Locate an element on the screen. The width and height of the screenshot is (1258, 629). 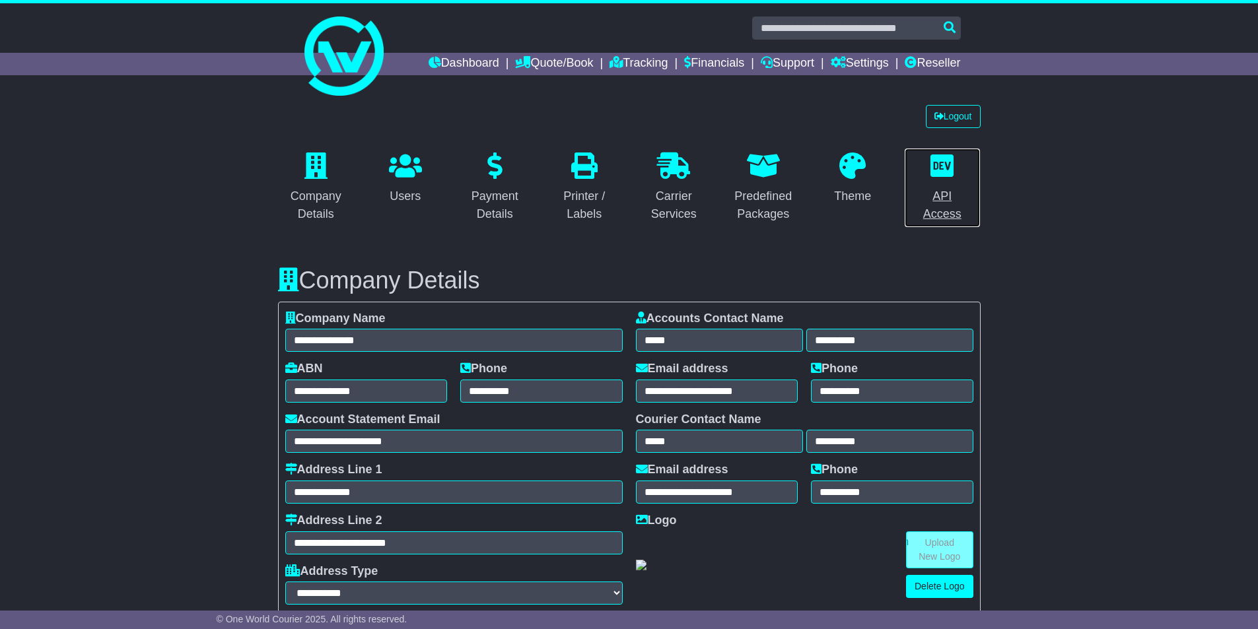
img: GetCustomerLogo is located at coordinates (641, 565).